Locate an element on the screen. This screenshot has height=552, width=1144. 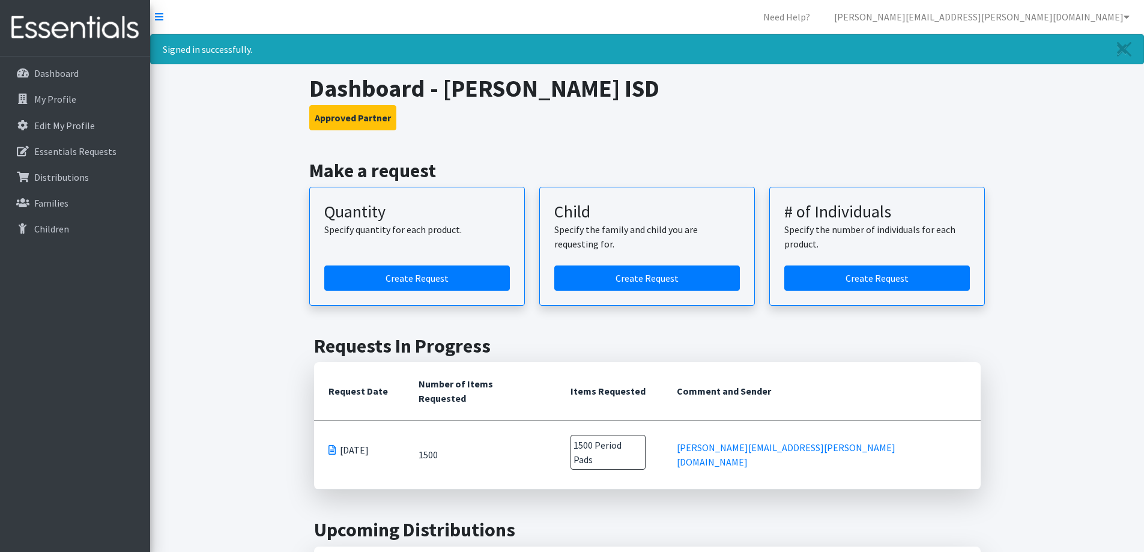
a: Close is located at coordinates (1124, 49).